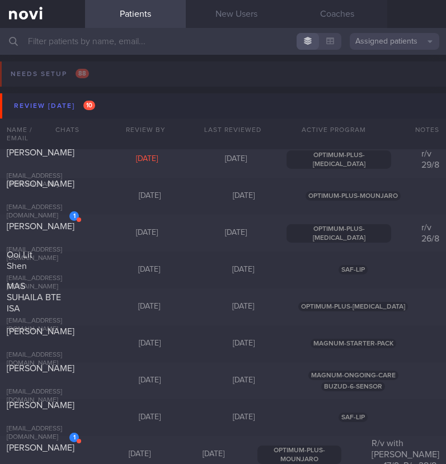  What do you see at coordinates (233, 130) in the screenshot?
I see `div: Last Reviewed` at bounding box center [233, 130].